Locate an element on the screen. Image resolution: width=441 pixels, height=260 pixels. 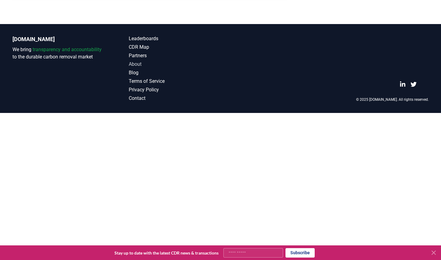
a: Blog is located at coordinates (175, 73).